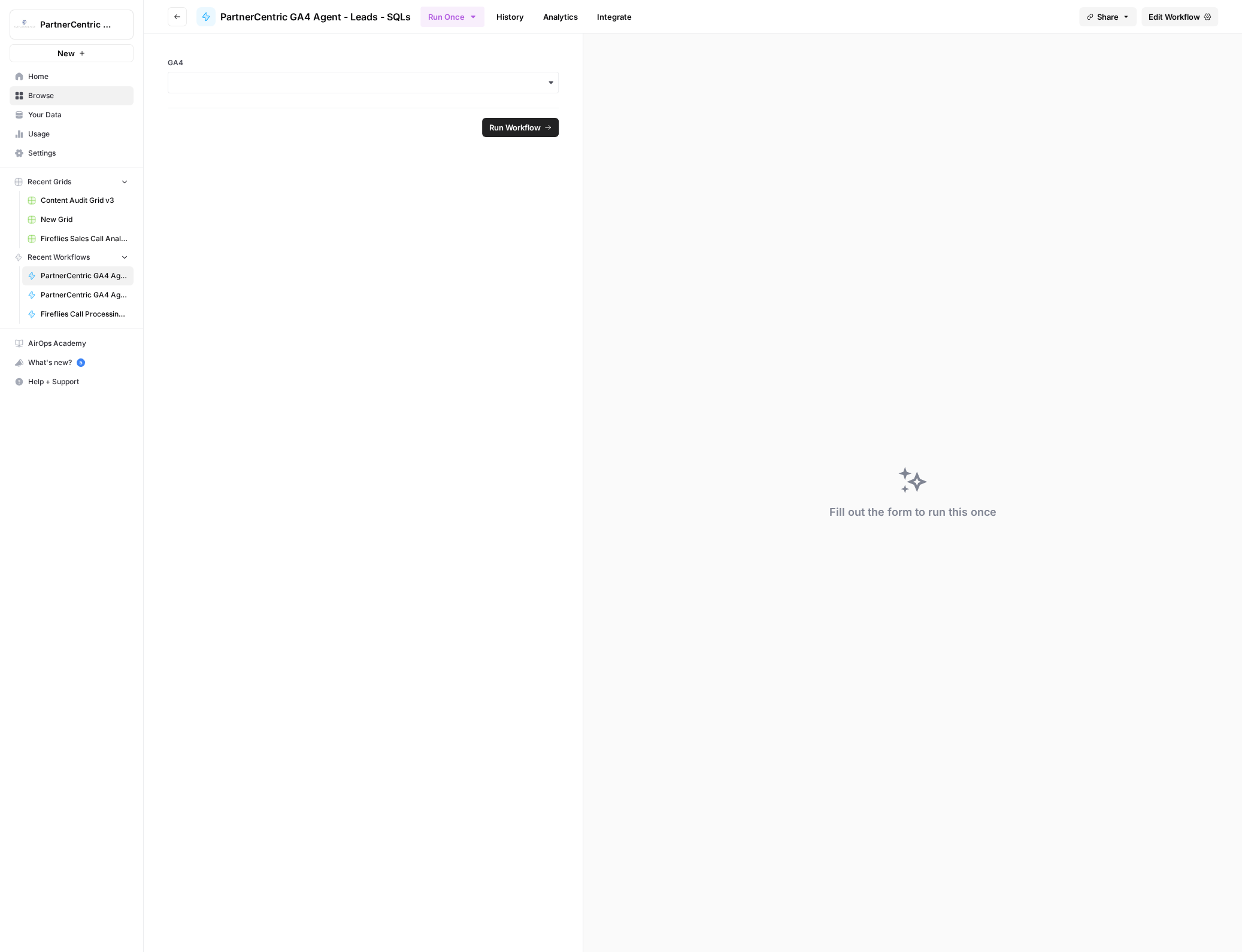  What do you see at coordinates (71, 25) in the screenshot?
I see `button: Workspace: PartnerCentric Sales Tools` at bounding box center [71, 25].